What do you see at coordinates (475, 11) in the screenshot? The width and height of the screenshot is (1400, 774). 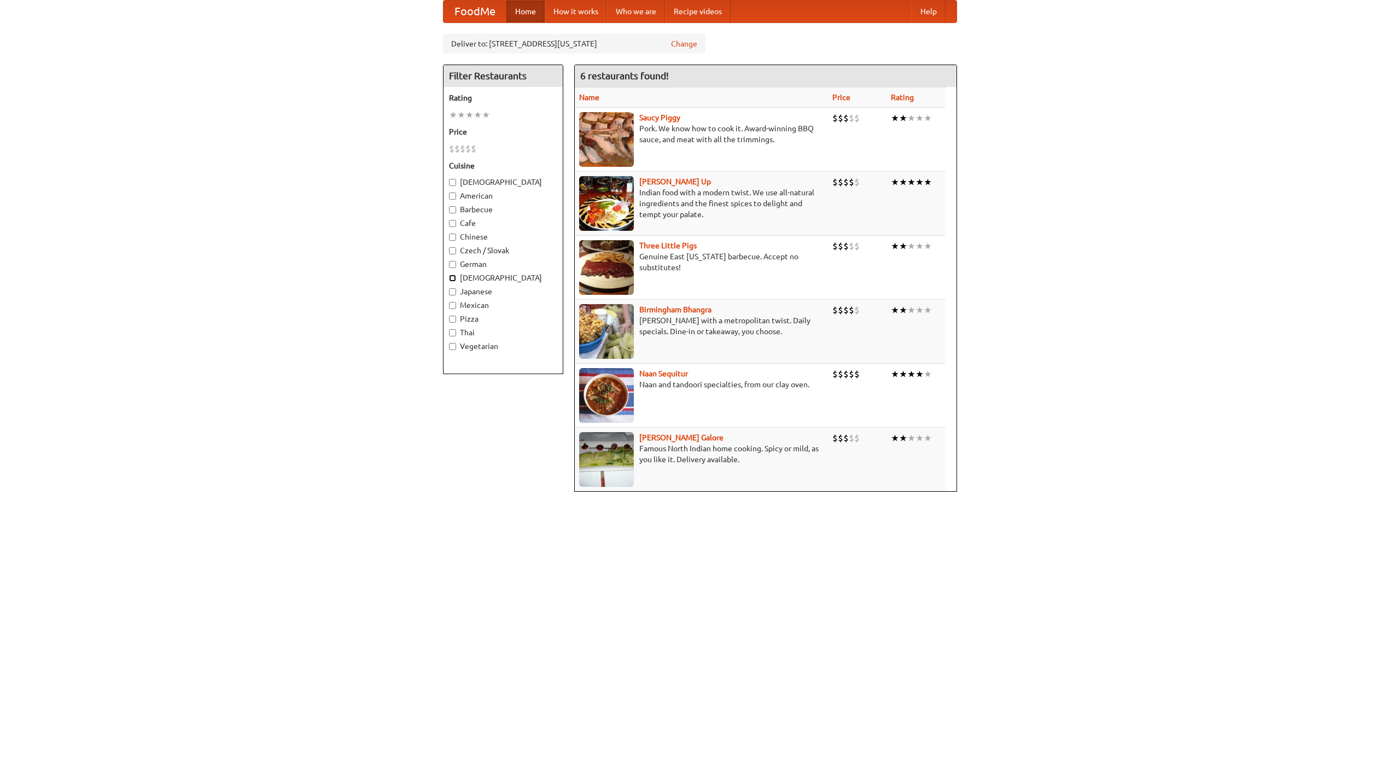 I see `a: FoodMe` at bounding box center [475, 11].